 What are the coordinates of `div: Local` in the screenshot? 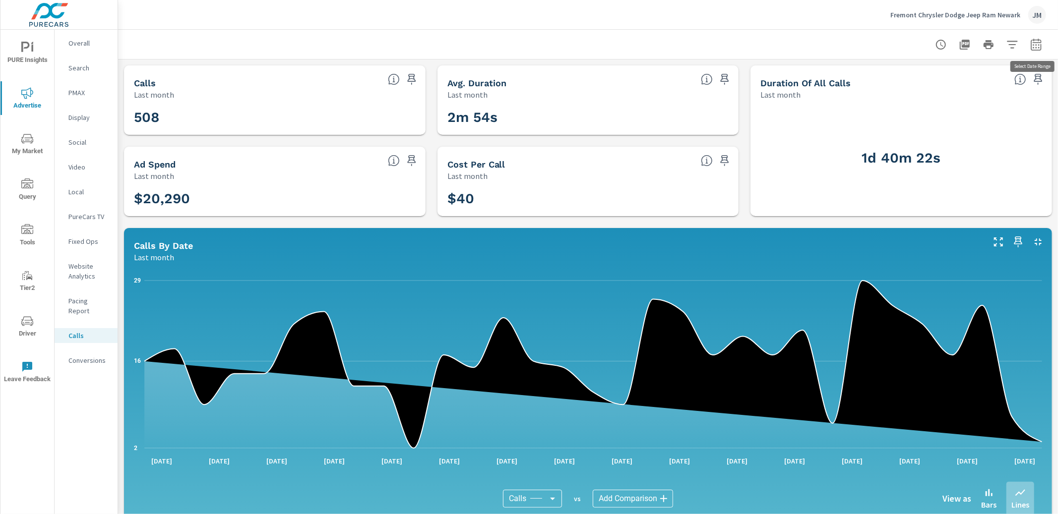 It's located at (86, 192).